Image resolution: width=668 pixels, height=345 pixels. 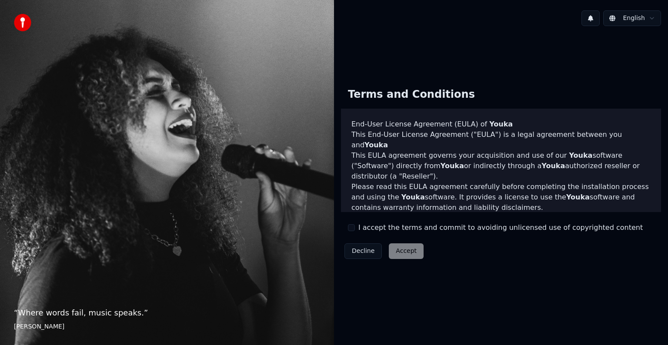 What do you see at coordinates (501, 124) in the screenshot?
I see `h3: End-User License Agreement (EULA) of` at bounding box center [501, 124].